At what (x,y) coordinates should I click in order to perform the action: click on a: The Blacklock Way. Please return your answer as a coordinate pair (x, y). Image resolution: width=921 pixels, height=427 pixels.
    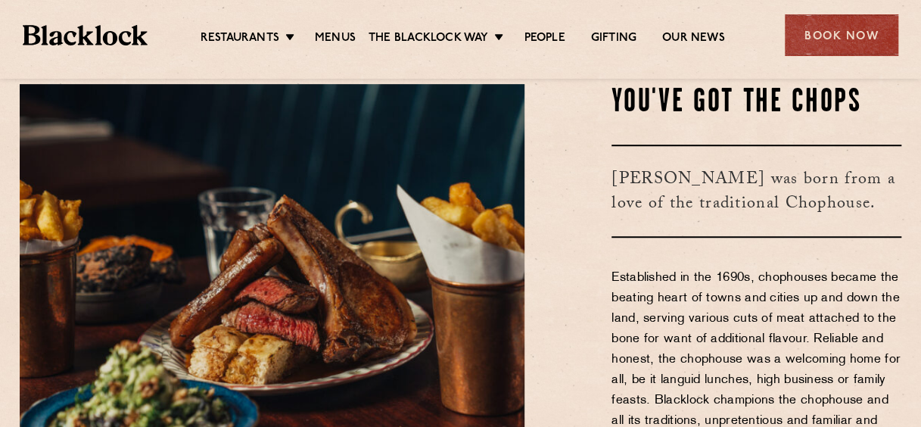
    Looking at the image, I should click on (428, 39).